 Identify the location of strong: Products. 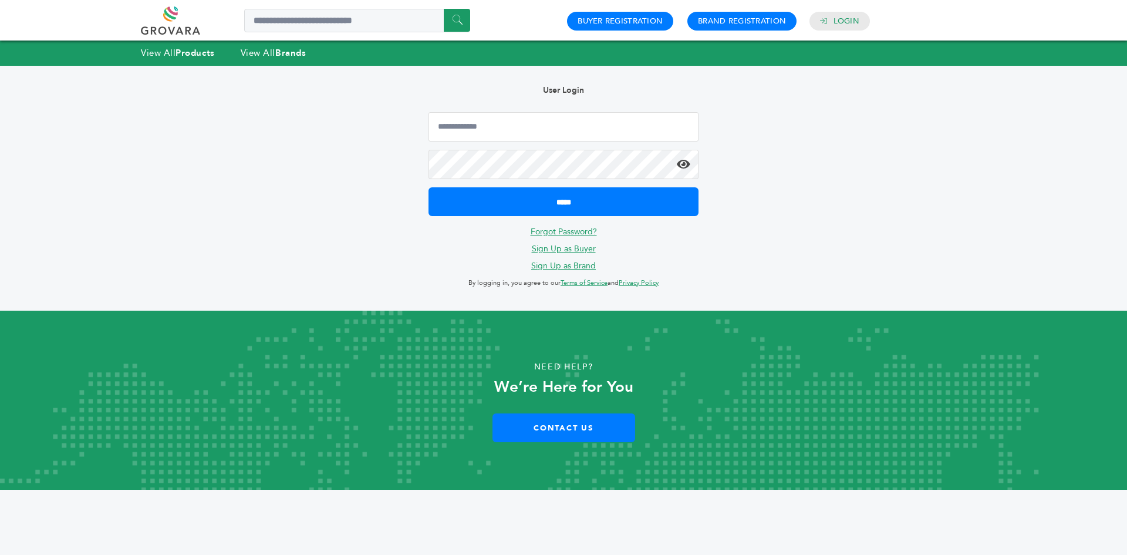
(195, 53).